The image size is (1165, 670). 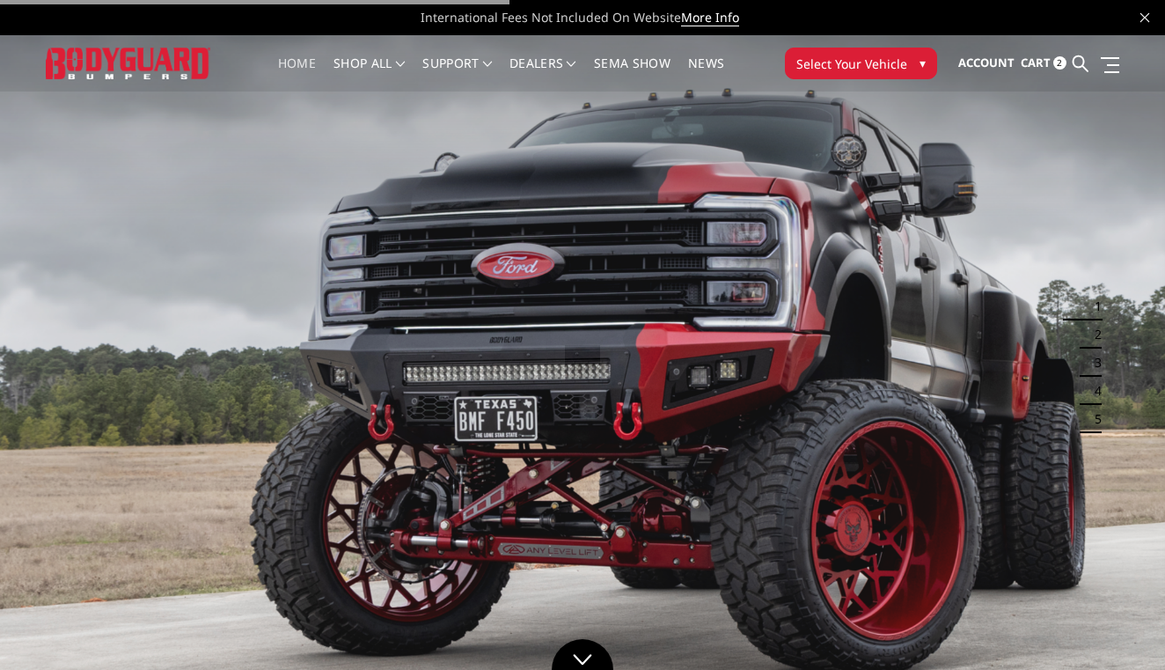 I want to click on img: BODYGUARD BUMPERS, so click(x=128, y=63).